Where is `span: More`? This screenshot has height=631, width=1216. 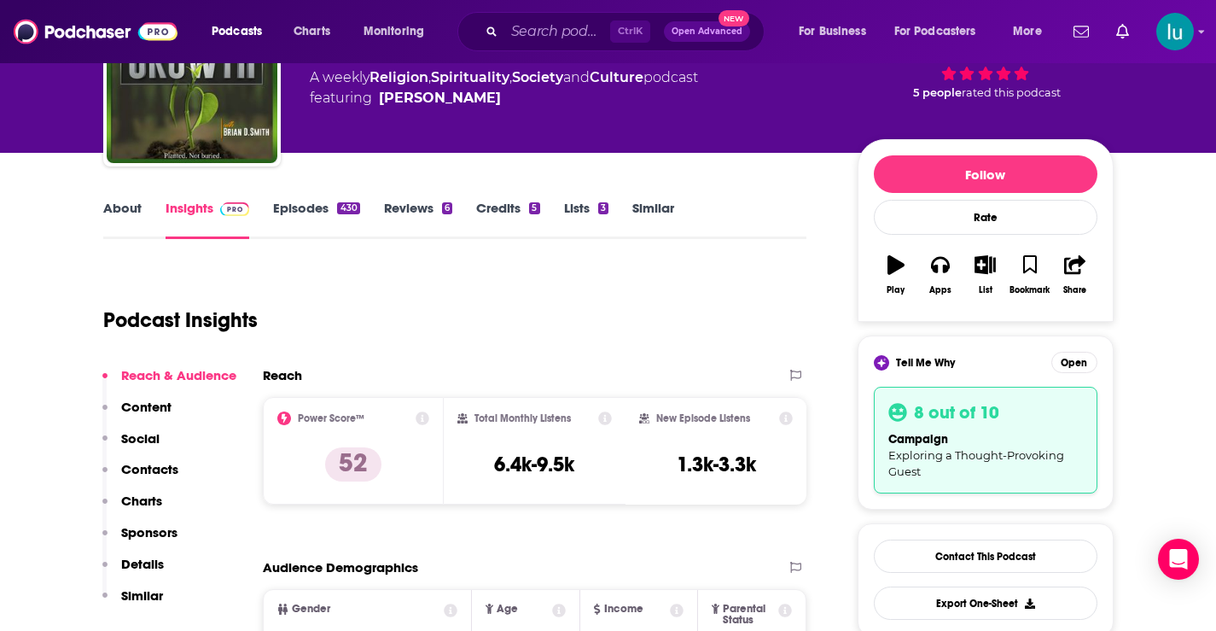 span: More is located at coordinates (1027, 32).